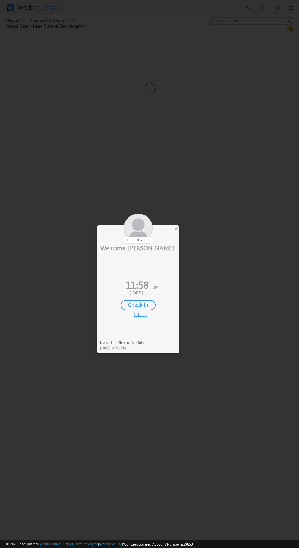 The height and width of the screenshot is (548, 299). I want to click on a: Acceptable Use, so click(110, 544).